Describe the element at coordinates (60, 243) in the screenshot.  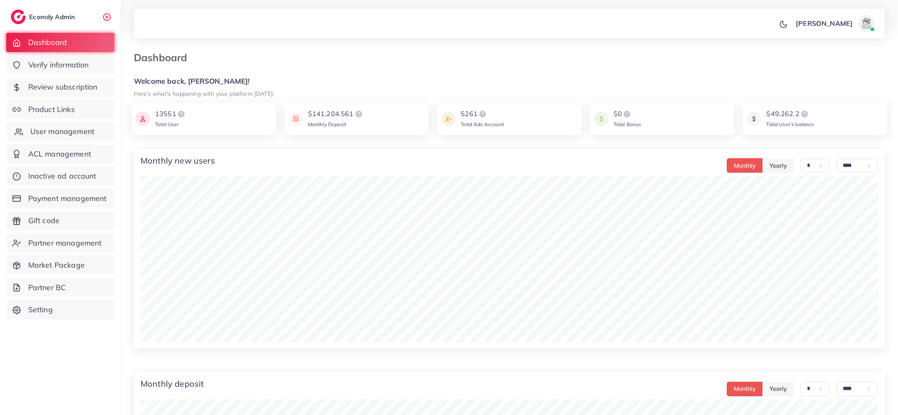
I see `a: Partner management` at that location.